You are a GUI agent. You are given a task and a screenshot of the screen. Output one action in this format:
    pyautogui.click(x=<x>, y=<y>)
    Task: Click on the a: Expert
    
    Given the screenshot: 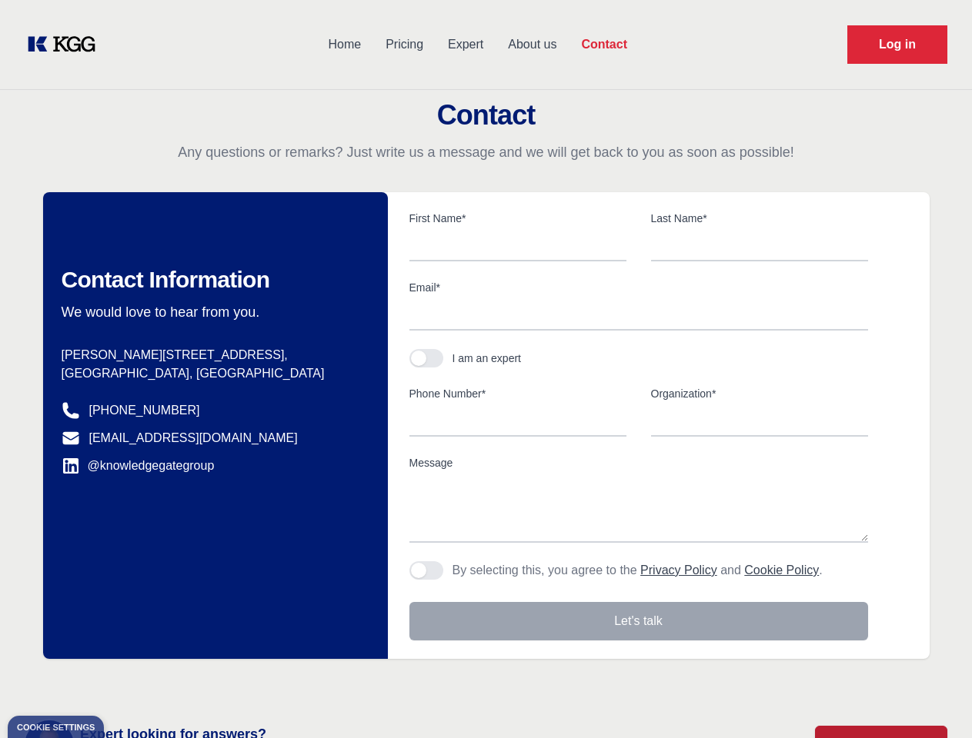 What is the action you would take?
    pyautogui.click(x=465, y=45)
    